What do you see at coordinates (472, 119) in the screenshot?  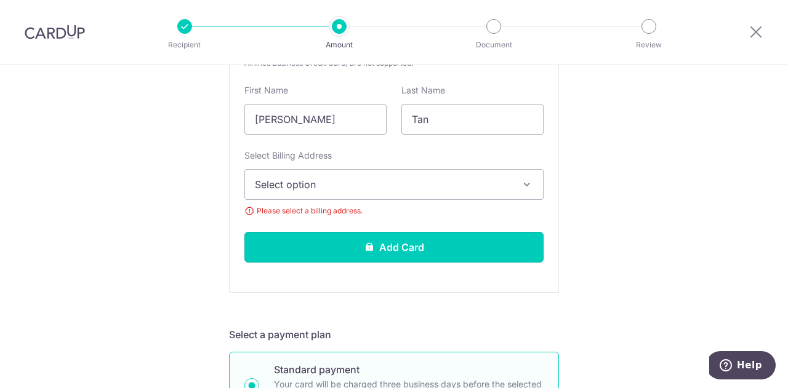 I see `input: Cardholder Last Name` at bounding box center [472, 119].